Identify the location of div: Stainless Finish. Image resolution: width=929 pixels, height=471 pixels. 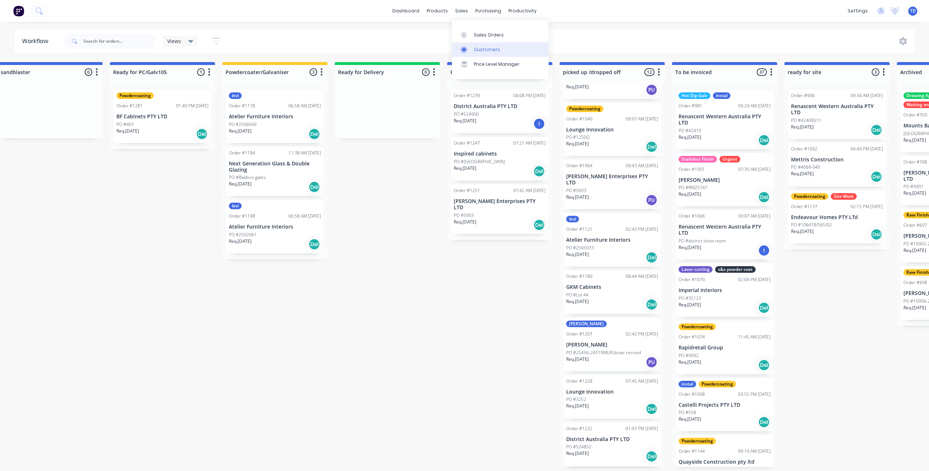
(698, 159).